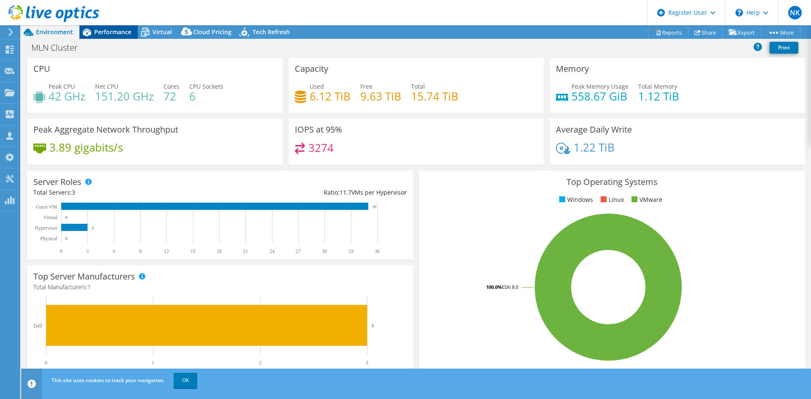 This screenshot has width=811, height=399. Describe the element at coordinates (600, 86) in the screenshot. I see `span: Peak Memory Usage` at that location.